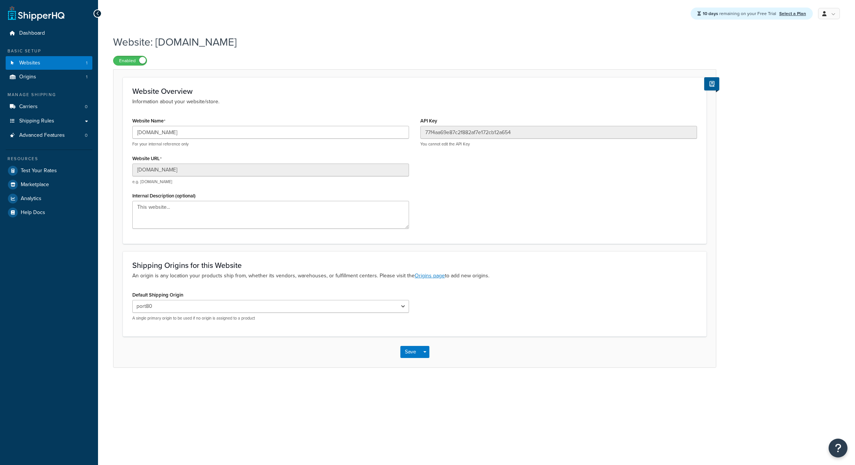  What do you see at coordinates (49, 121) in the screenshot?
I see `a: Shipping Rules` at bounding box center [49, 121].